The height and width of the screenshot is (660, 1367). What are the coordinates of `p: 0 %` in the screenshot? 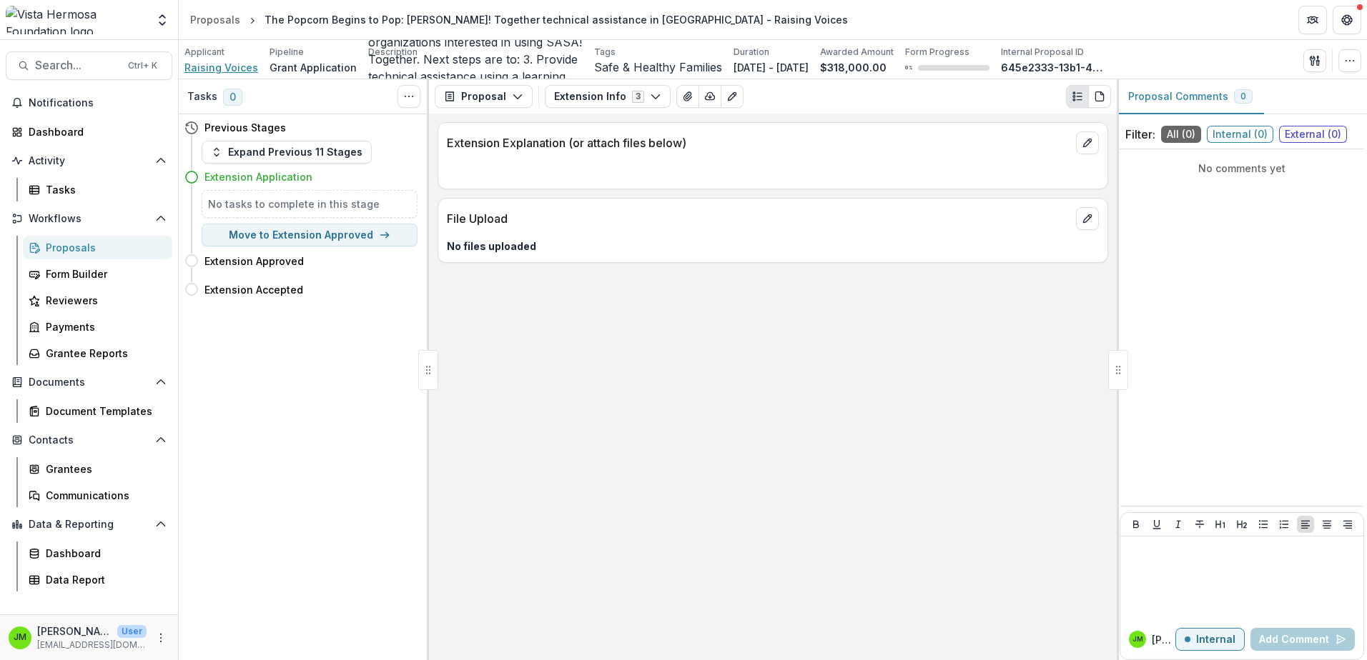 It's located at (909, 68).